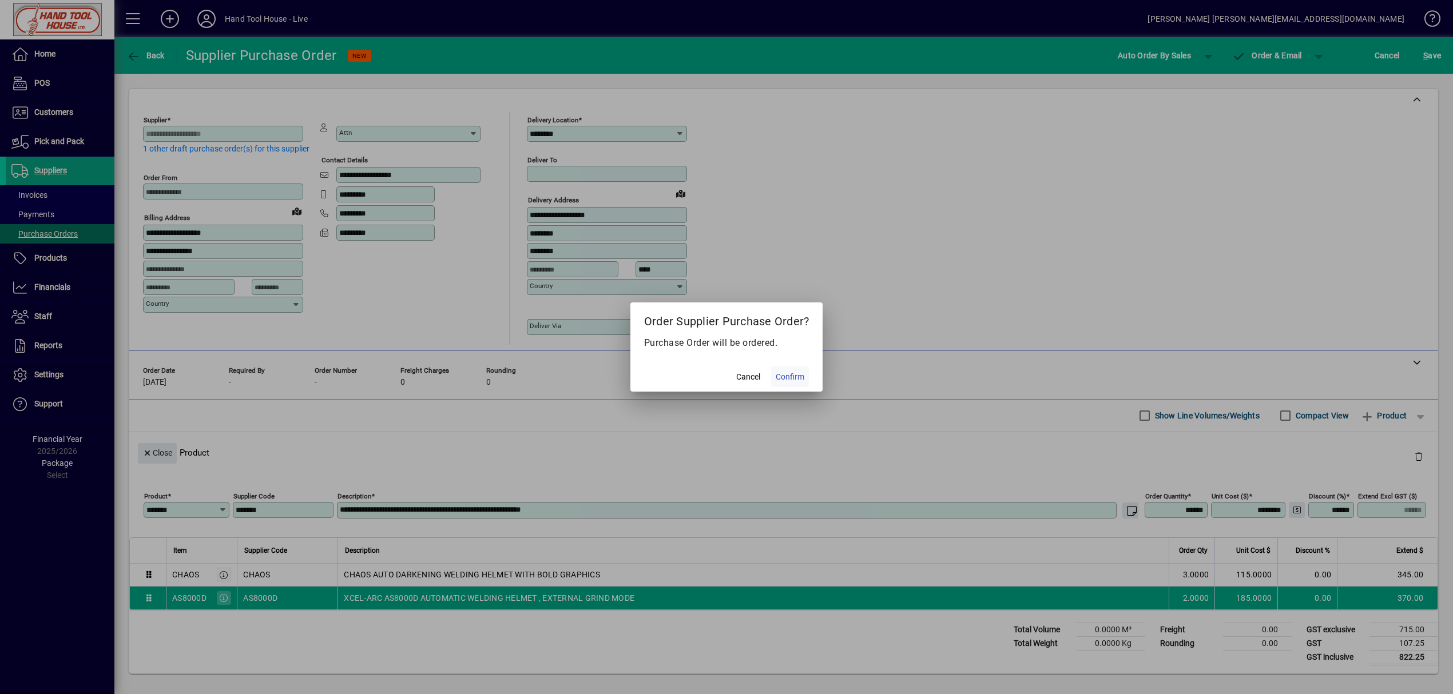 This screenshot has height=694, width=1453. I want to click on span: Confirm, so click(790, 377).